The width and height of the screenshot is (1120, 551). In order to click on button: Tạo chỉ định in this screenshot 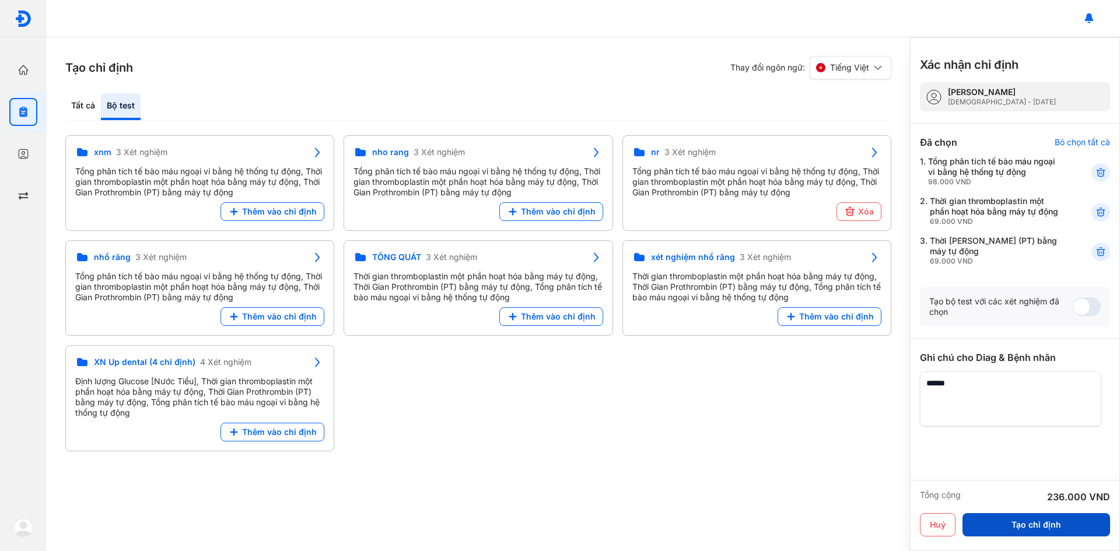, I will do `click(1036, 525)`.